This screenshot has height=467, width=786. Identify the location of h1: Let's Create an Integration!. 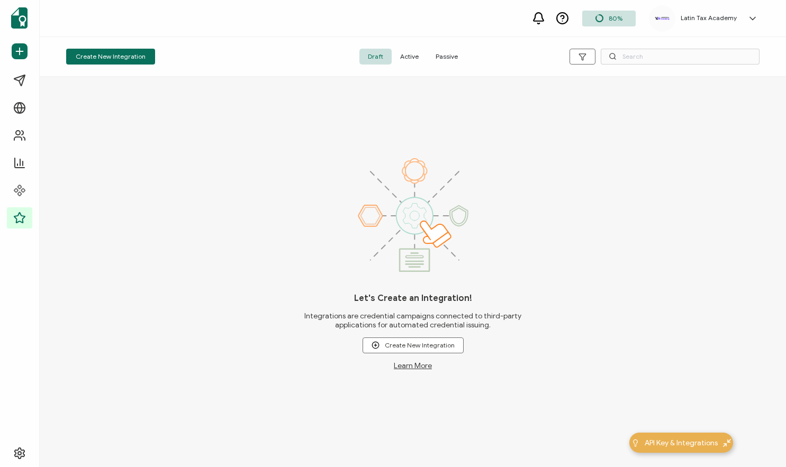
(413, 298).